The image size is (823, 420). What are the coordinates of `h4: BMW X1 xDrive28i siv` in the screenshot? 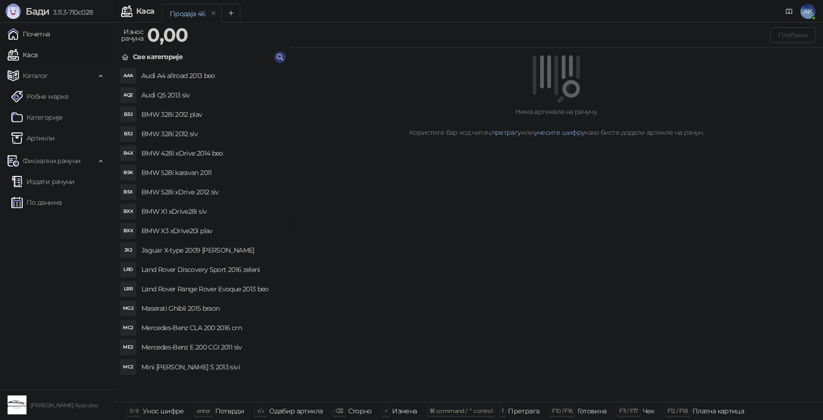 It's located at (211, 211).